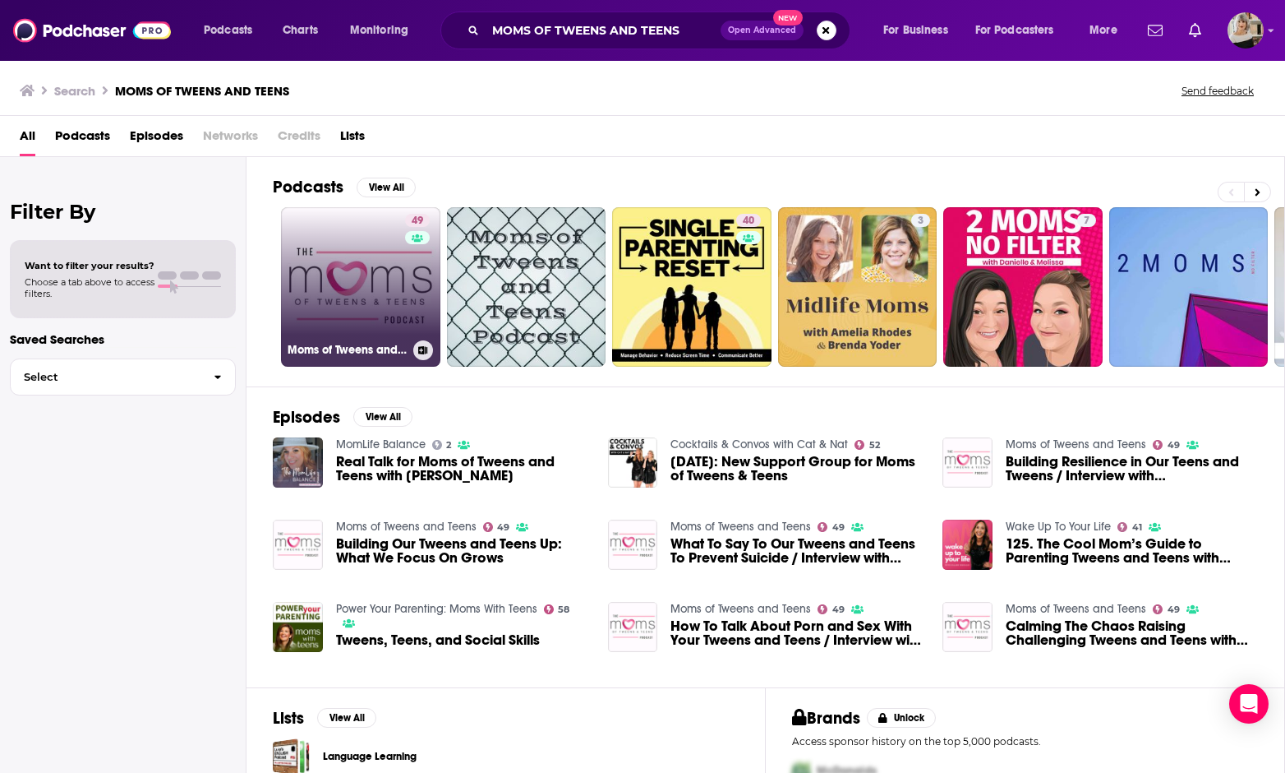  What do you see at coordinates (1138, 527) in the screenshot?
I see `span: 41` at bounding box center [1138, 527].